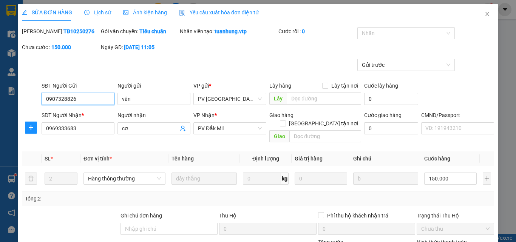  I want to click on div: Người gửi, so click(154, 86).